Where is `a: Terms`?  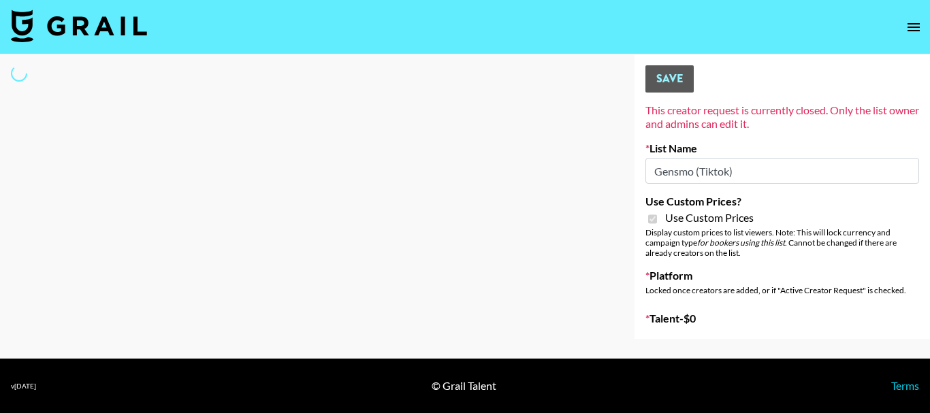
a: Terms is located at coordinates (905, 386).